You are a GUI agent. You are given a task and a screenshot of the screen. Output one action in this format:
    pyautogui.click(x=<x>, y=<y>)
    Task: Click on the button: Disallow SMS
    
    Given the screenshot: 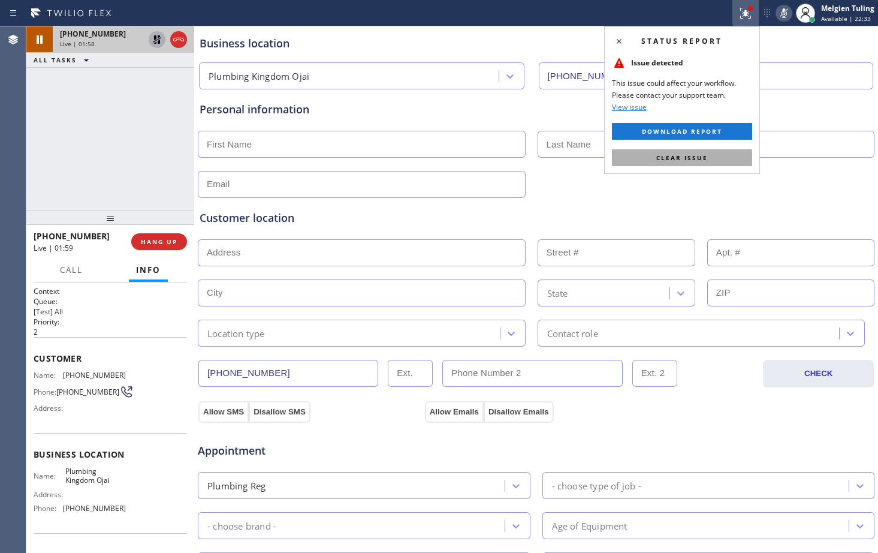 What is the action you would take?
    pyautogui.click(x=279, y=412)
    